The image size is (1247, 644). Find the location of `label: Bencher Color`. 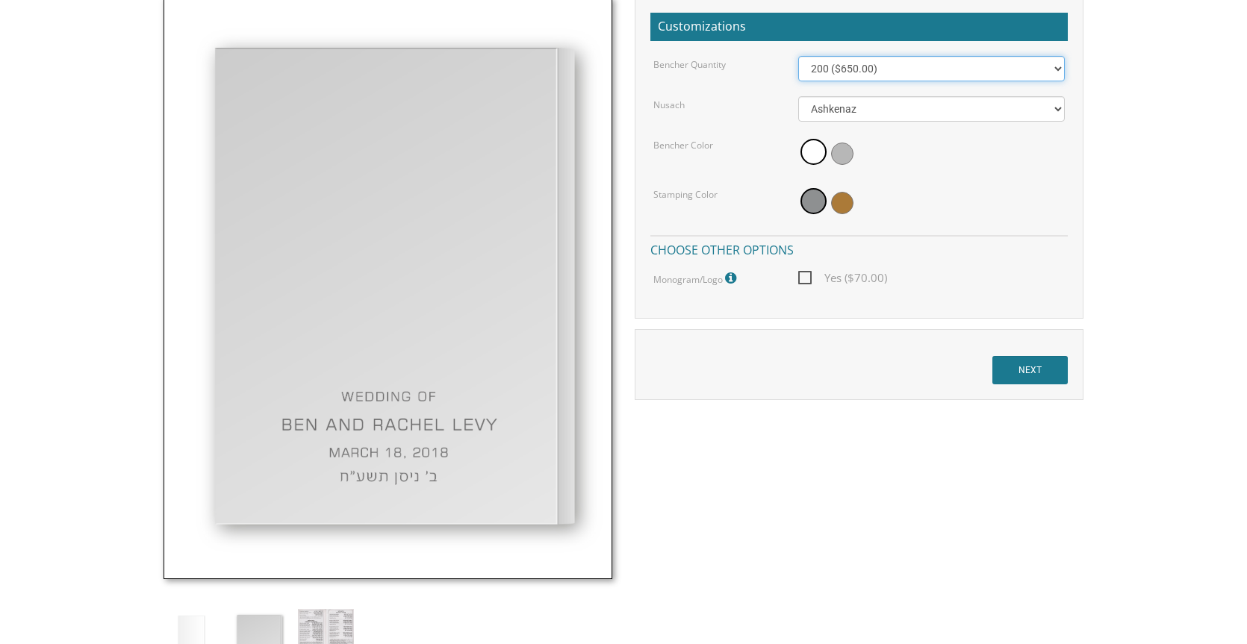

label: Bencher Color is located at coordinates (683, 145).